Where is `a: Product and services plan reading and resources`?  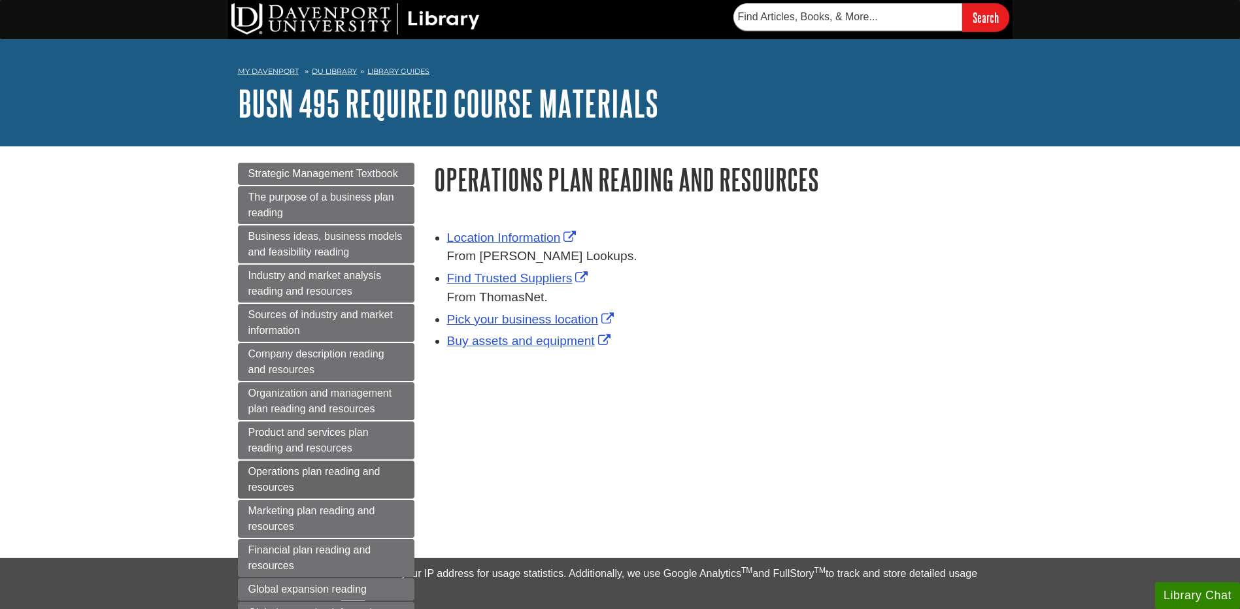 a: Product and services plan reading and resources is located at coordinates (326, 440).